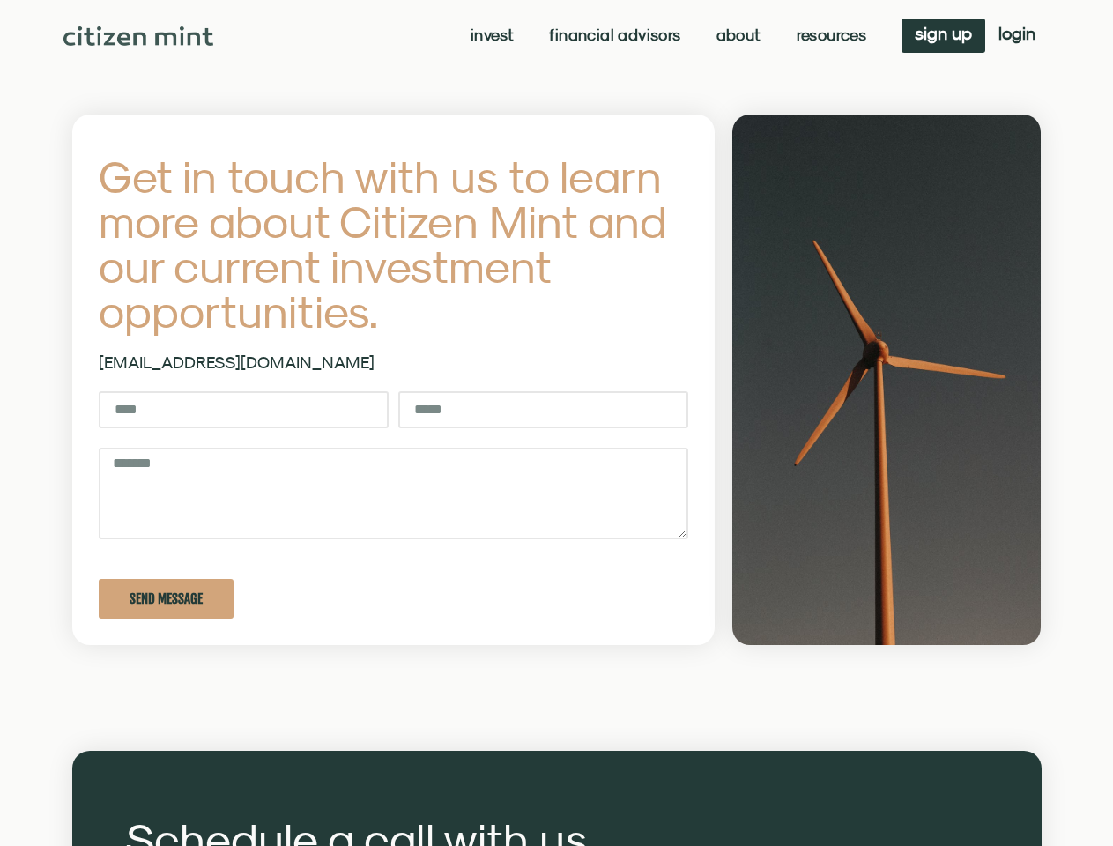  I want to click on a: Financial Advisors, so click(614, 35).